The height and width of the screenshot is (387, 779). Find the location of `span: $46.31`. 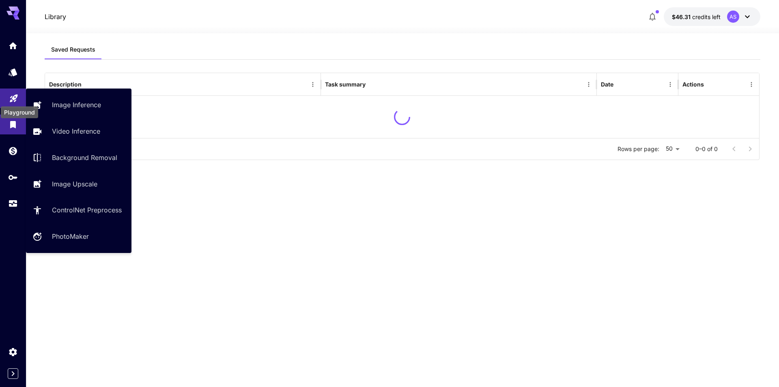

span: $46.31 is located at coordinates (682, 17).